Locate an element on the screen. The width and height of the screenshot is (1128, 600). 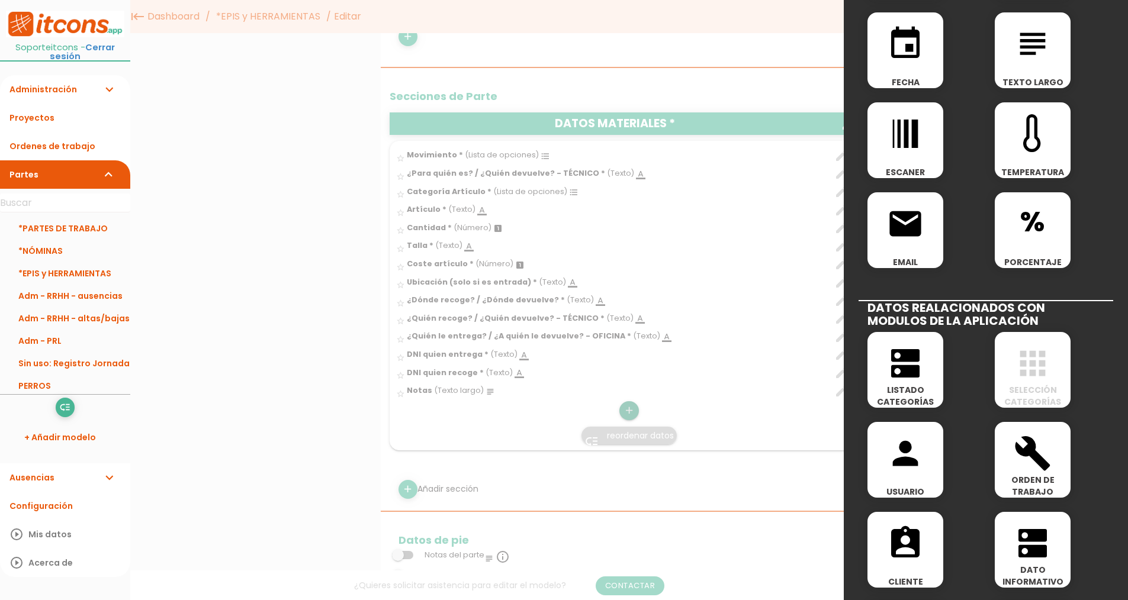
span: TEXTO LARGO is located at coordinates (1032, 82).